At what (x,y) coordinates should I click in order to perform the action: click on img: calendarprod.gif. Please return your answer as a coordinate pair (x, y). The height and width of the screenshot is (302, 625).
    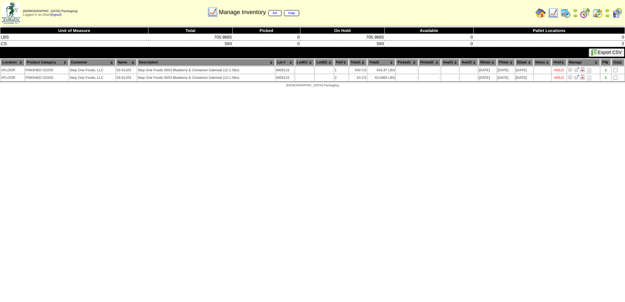
    Looking at the image, I should click on (565, 13).